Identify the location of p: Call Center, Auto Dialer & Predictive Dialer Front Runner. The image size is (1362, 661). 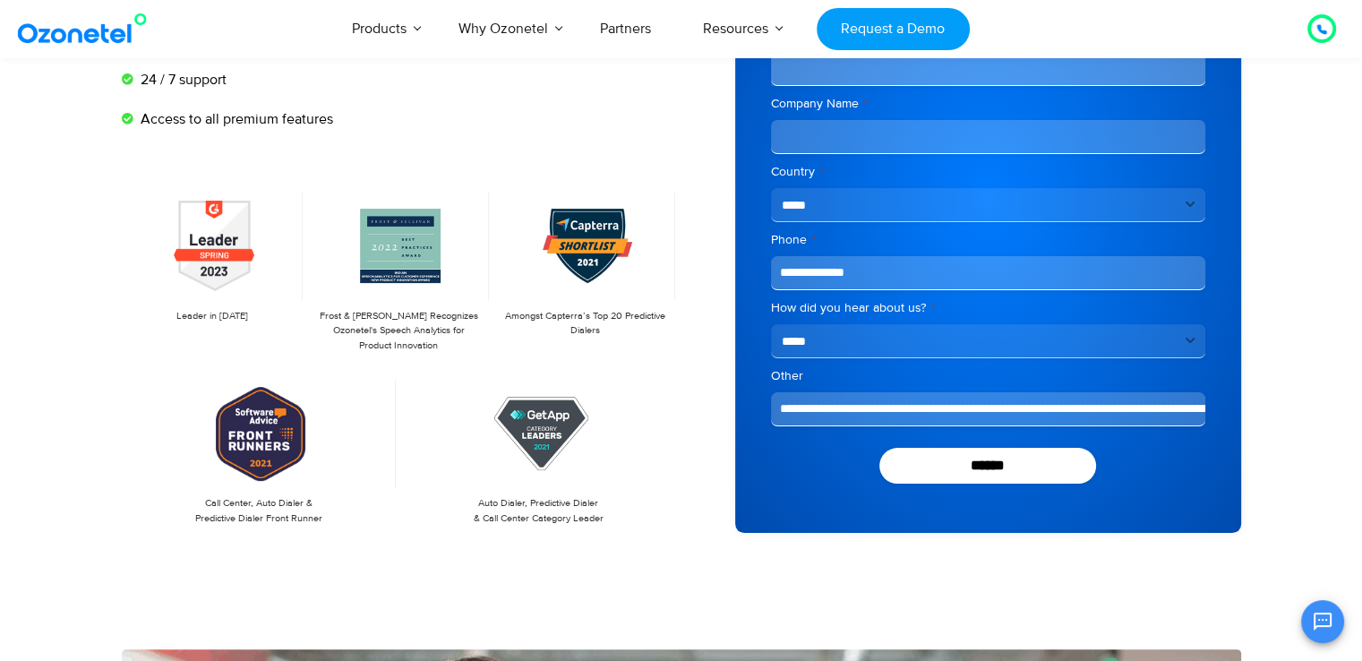
(259, 510).